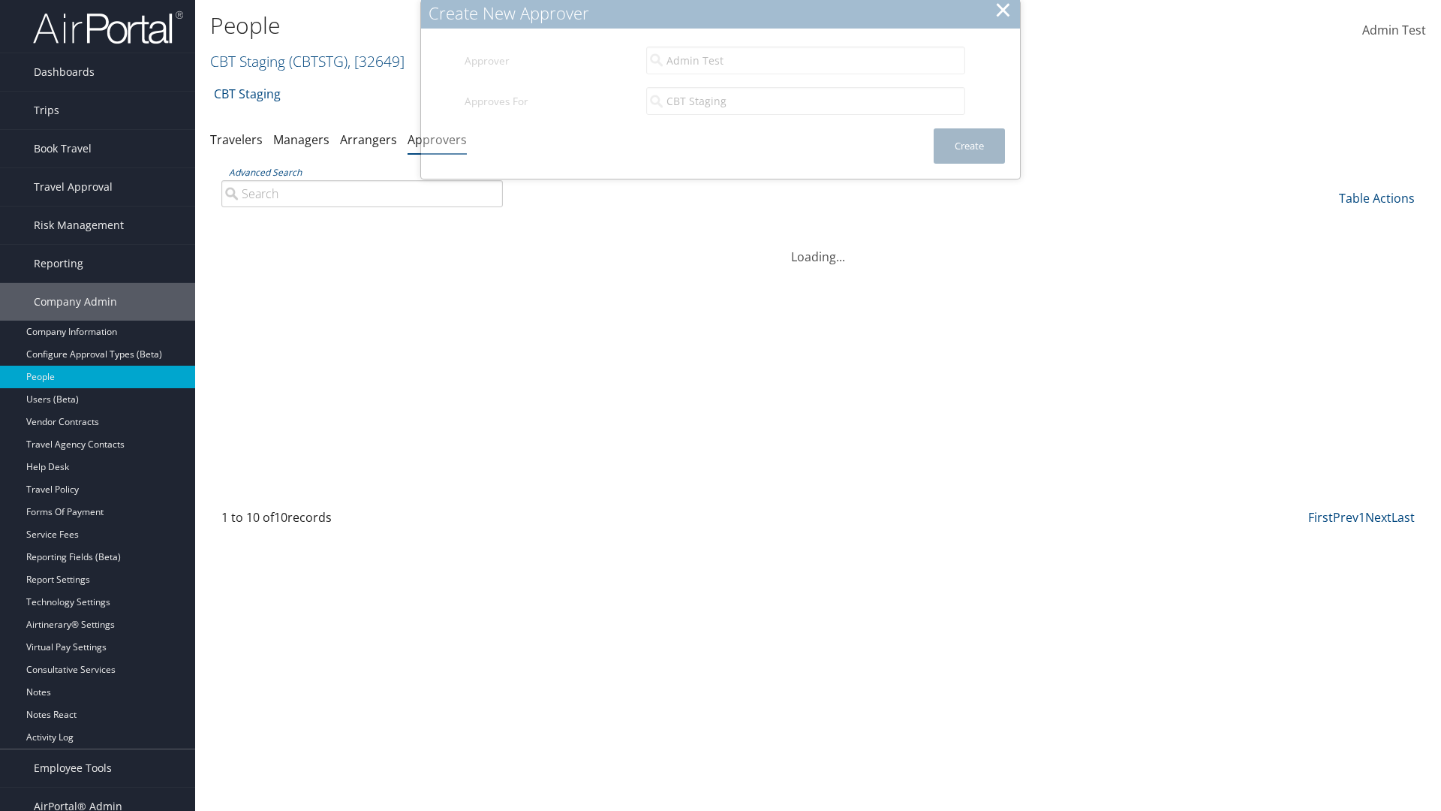 This screenshot has width=1441, height=811. Describe the element at coordinates (1346, 517) in the screenshot. I see `a: Prev` at that location.